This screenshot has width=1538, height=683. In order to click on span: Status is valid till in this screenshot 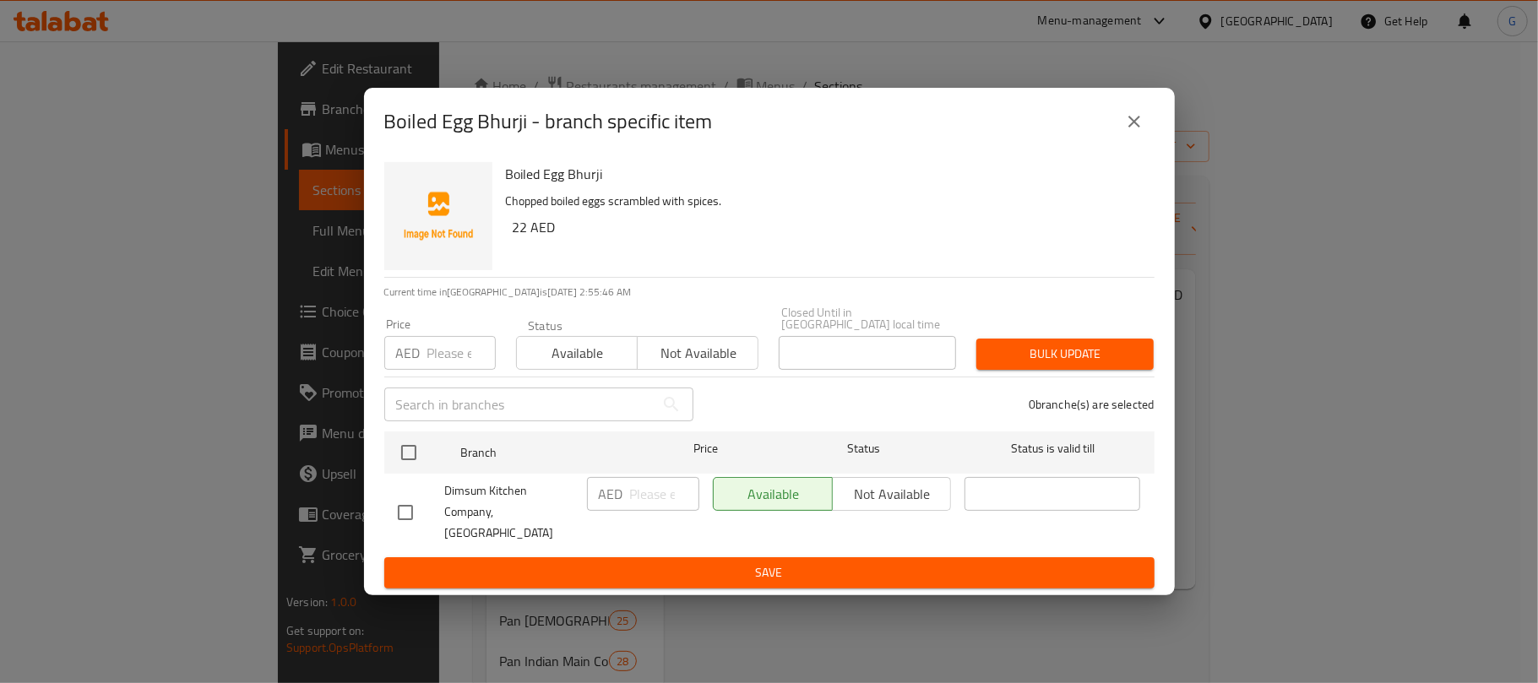, I will do `click(1052, 448)`.